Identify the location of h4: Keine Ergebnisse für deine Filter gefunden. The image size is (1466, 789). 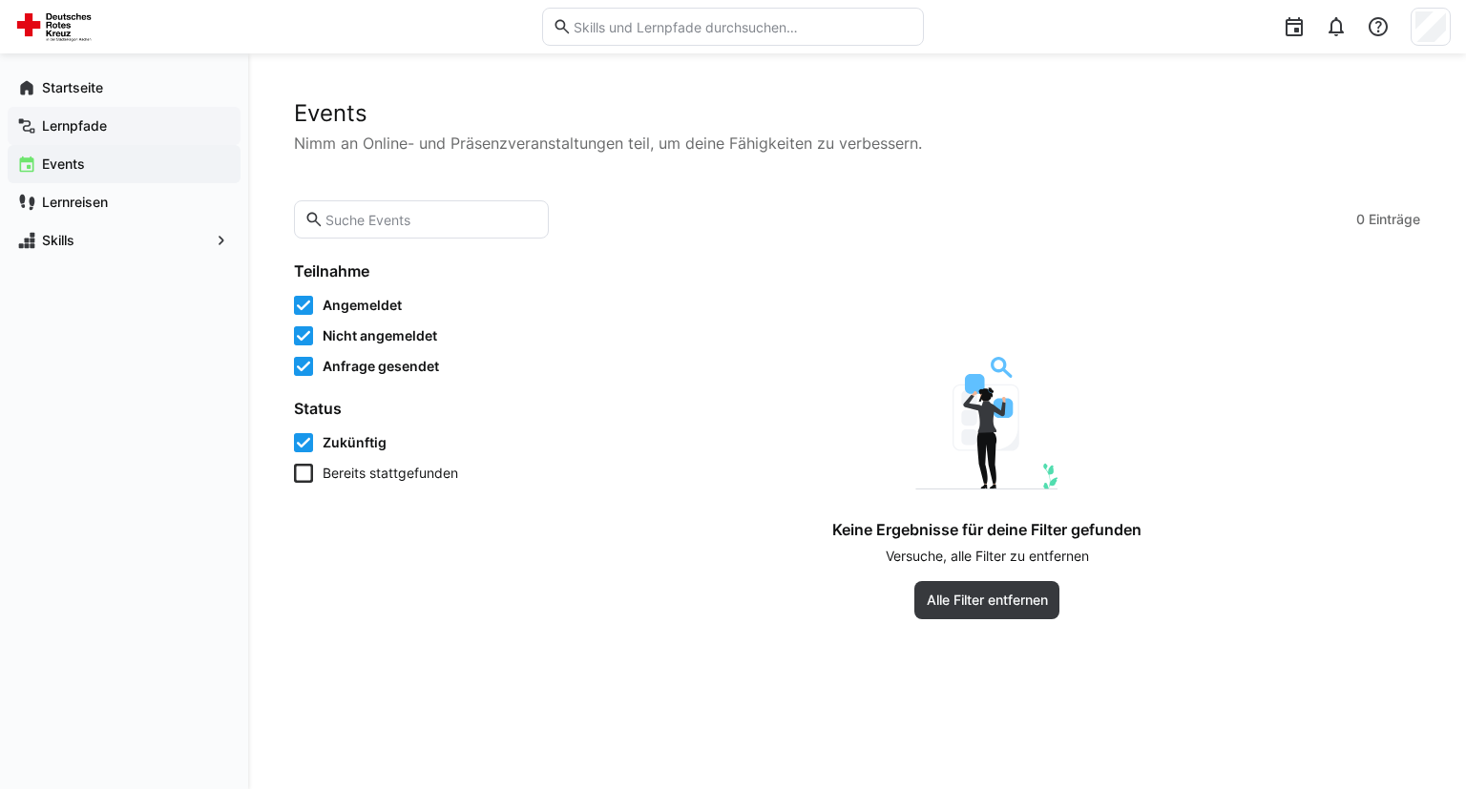
(987, 530).